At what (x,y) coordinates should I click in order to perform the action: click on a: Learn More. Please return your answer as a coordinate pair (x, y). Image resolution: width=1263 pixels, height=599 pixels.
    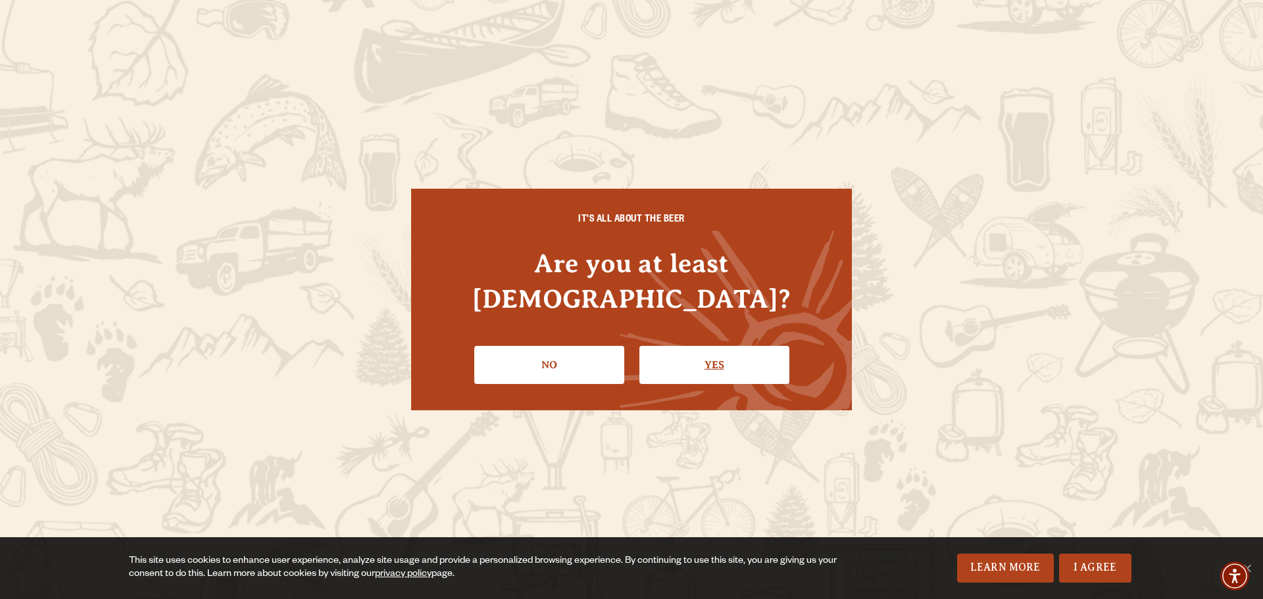
    Looking at the image, I should click on (1005, 568).